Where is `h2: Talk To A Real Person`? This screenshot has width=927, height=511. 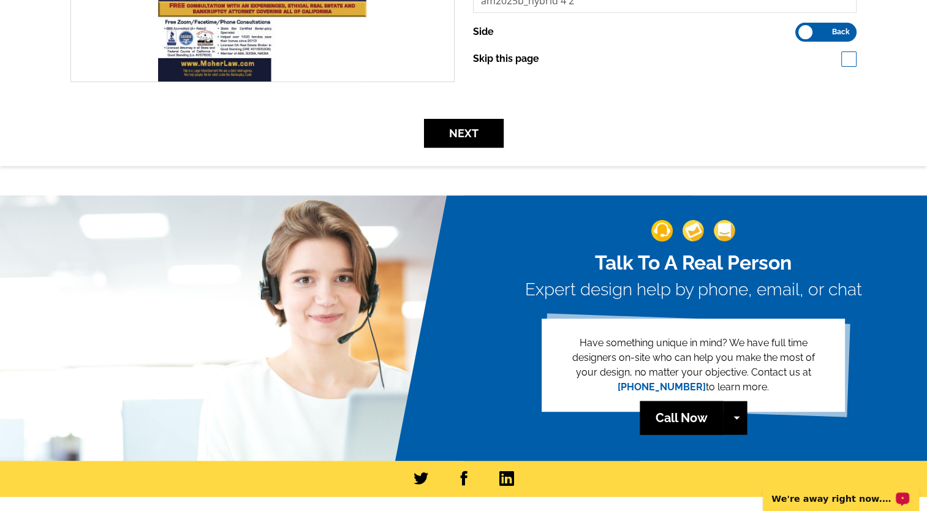
h2: Talk To A Real Person is located at coordinates (693, 263).